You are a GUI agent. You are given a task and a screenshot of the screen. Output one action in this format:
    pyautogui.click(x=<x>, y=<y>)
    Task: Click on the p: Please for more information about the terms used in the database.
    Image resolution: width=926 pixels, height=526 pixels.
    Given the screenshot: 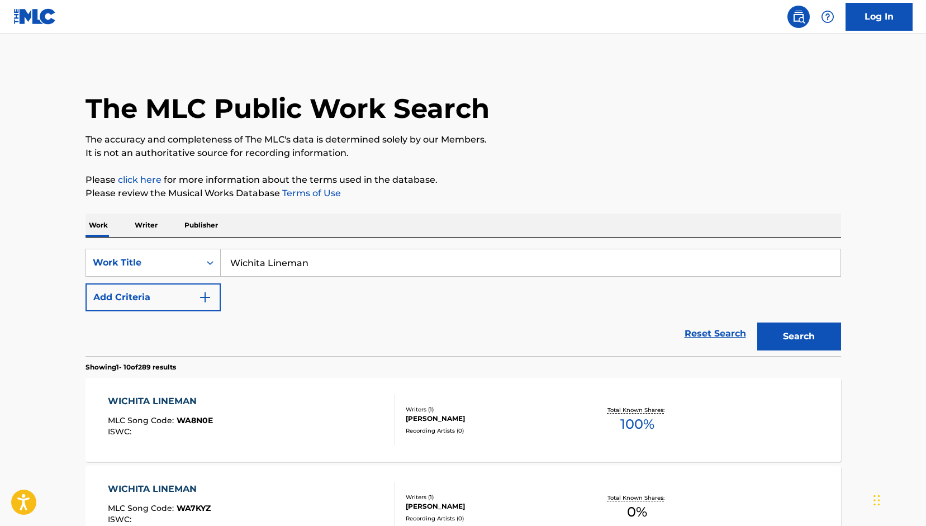 What is the action you would take?
    pyautogui.click(x=463, y=180)
    